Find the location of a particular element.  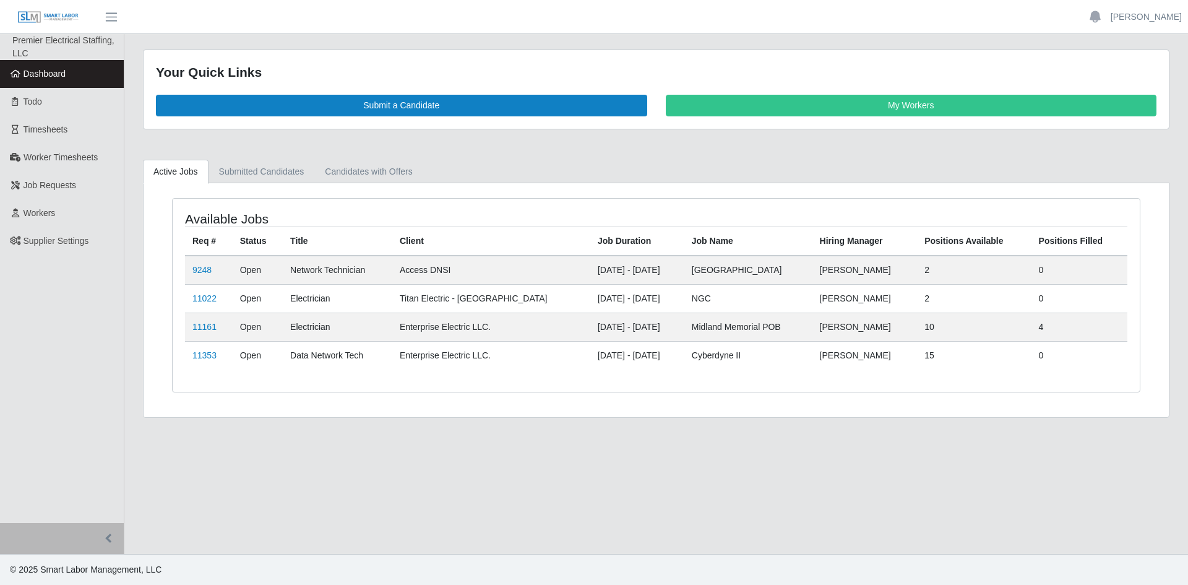

td: NGC is located at coordinates (748, 298).